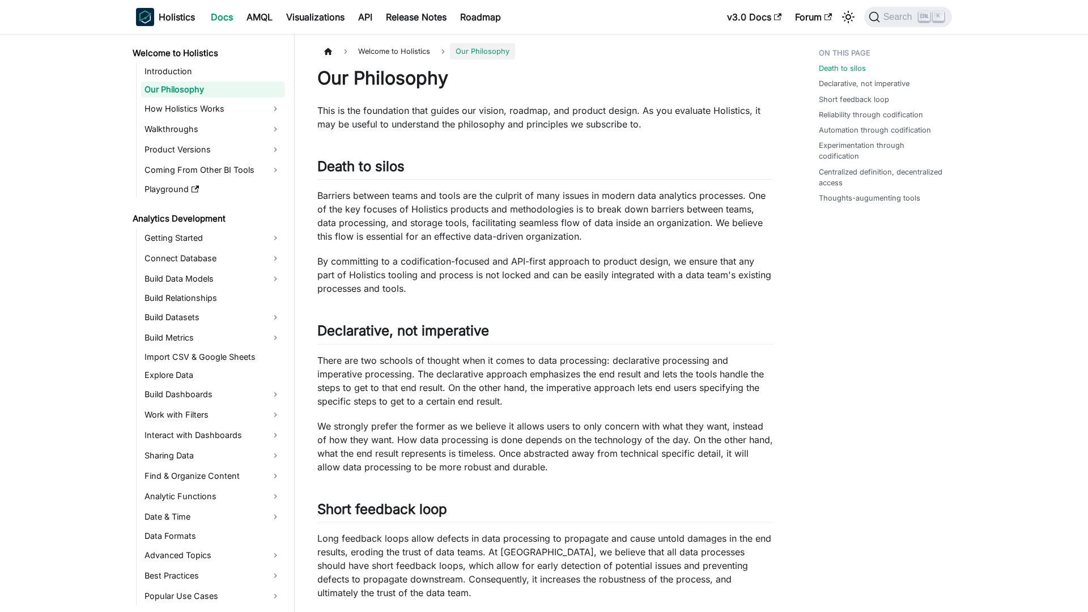 This screenshot has width=1088, height=612. Describe the element at coordinates (213, 456) in the screenshot. I see `a: Sharing Data` at that location.